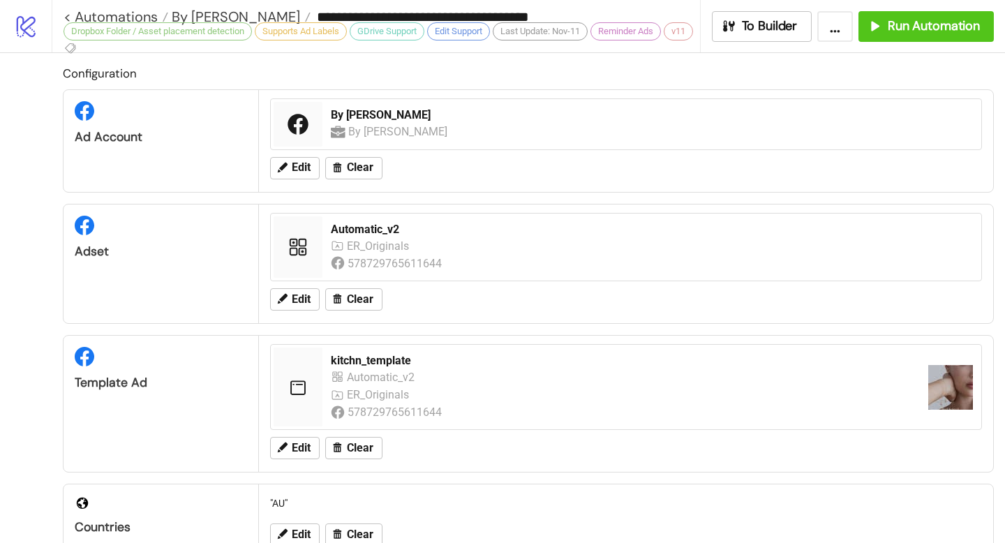 This screenshot has height=543, width=1005. What do you see at coordinates (762, 27) in the screenshot?
I see `button: To Builder` at bounding box center [762, 27].